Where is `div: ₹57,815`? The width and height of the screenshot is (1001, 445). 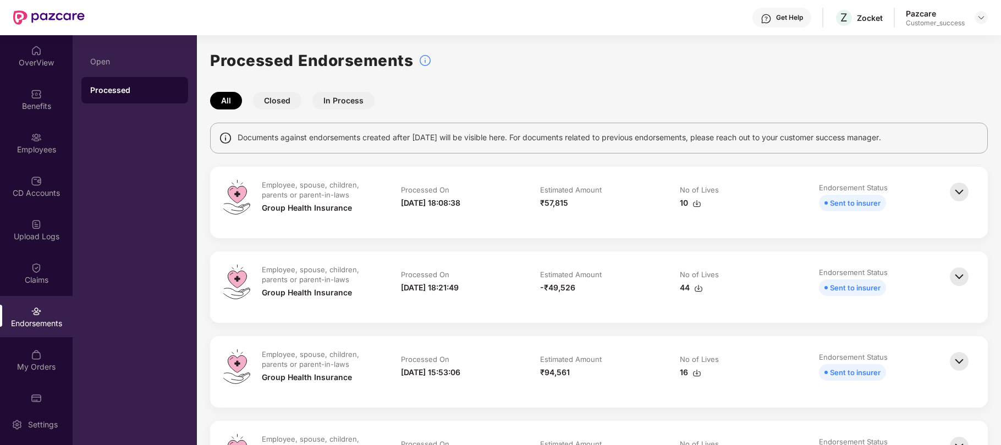
div: ₹57,815 is located at coordinates (554, 203).